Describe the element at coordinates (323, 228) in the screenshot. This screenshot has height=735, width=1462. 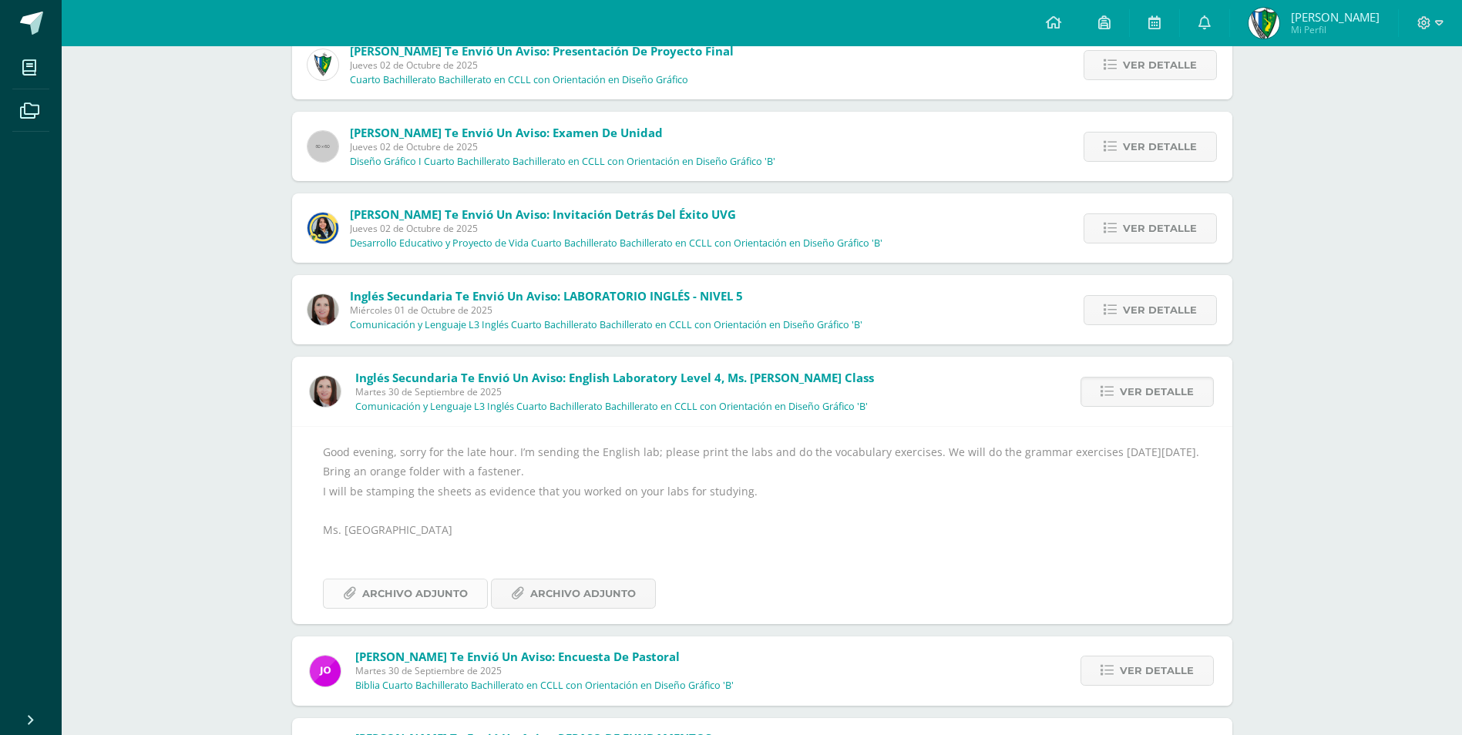
I see `img: 9385da7c0ece523bc67fca2554c96817.png` at that location.